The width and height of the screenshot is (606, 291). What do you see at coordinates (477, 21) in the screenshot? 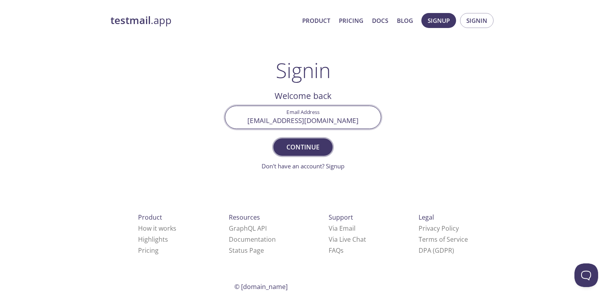
I see `span: Signin` at bounding box center [477, 21].